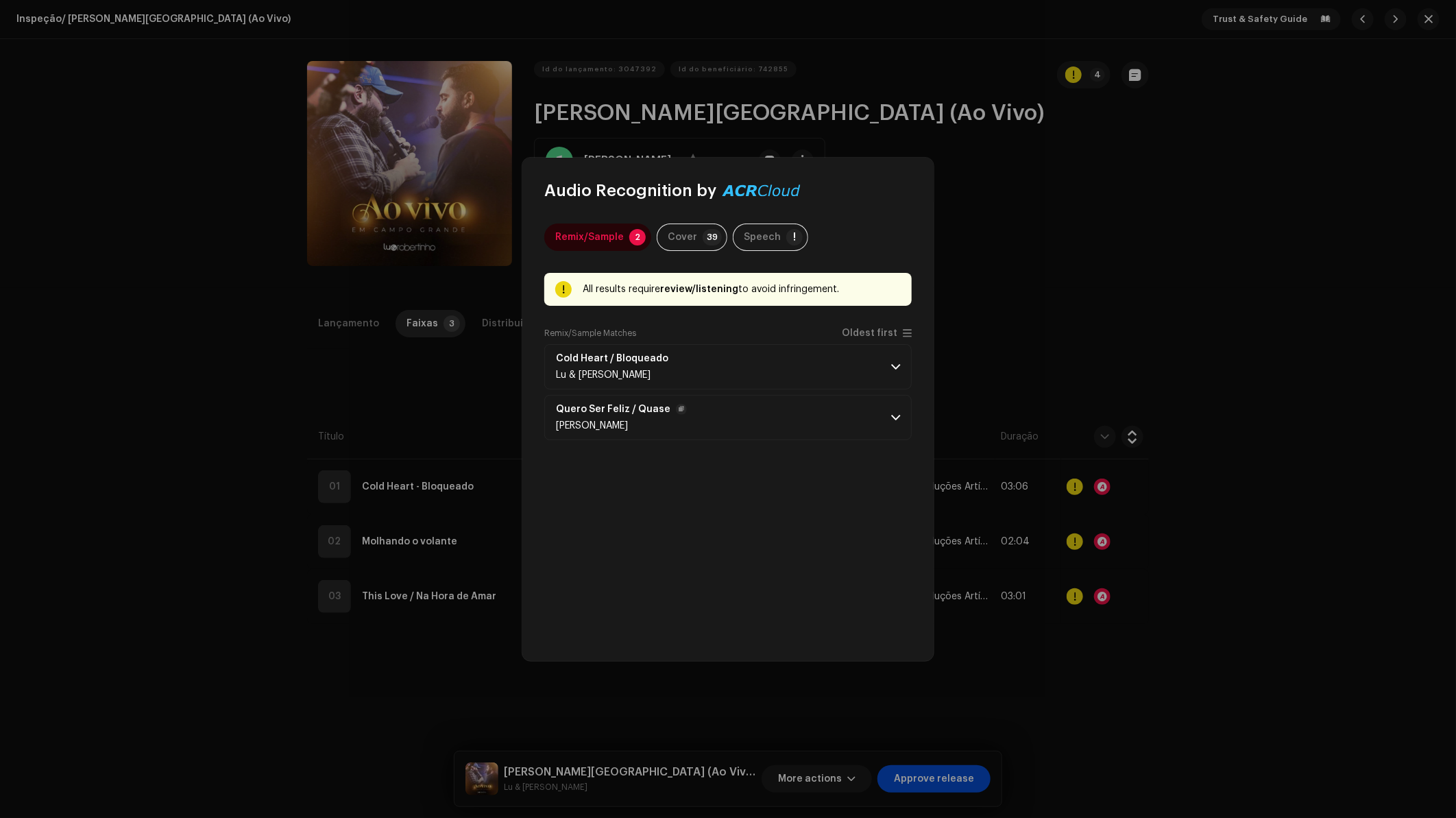  I want to click on p-badge: 2, so click(637, 237).